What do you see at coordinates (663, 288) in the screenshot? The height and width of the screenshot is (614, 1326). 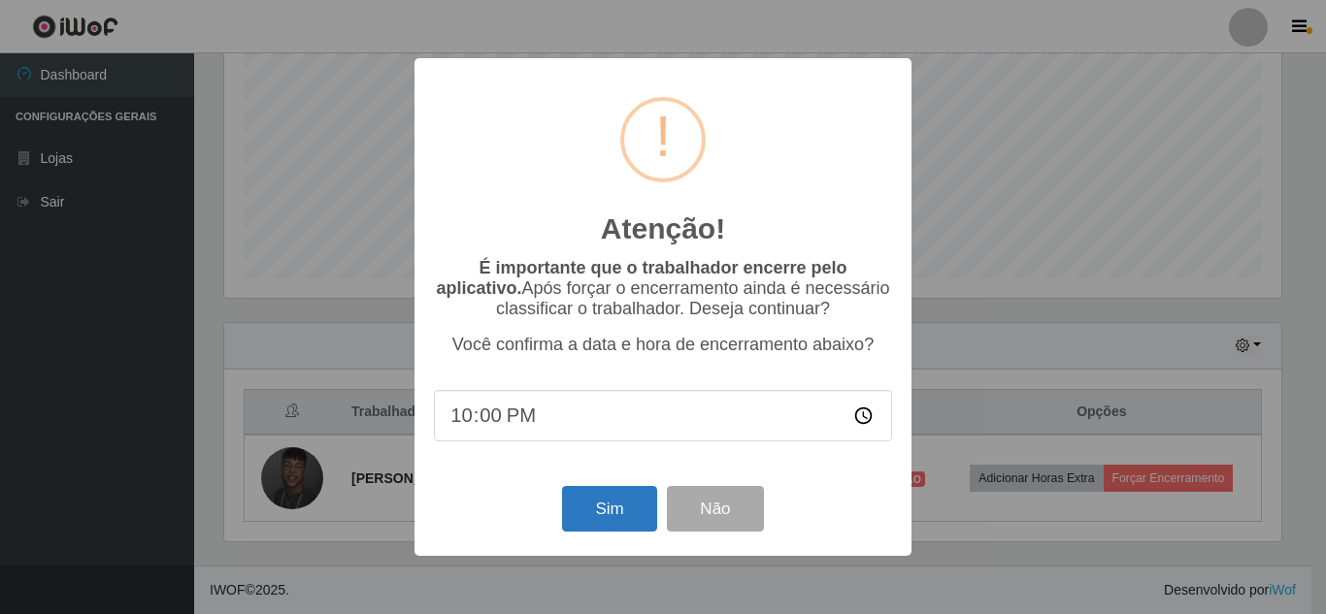 I see `p: Após forçar o encerramento ainda é necessário classificar o trabalhador. Deseja continuar?` at bounding box center [663, 288].